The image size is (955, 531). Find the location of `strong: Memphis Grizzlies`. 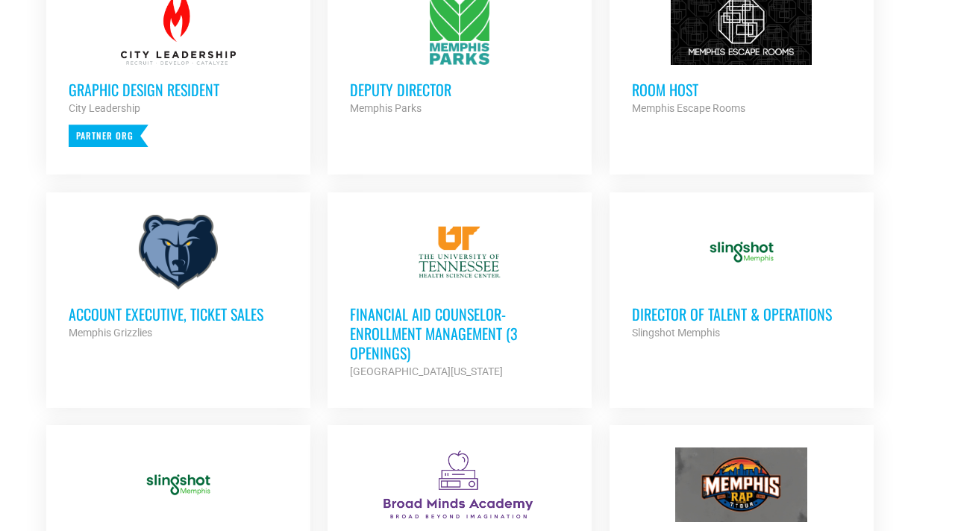

strong: Memphis Grizzlies is located at coordinates (110, 333).